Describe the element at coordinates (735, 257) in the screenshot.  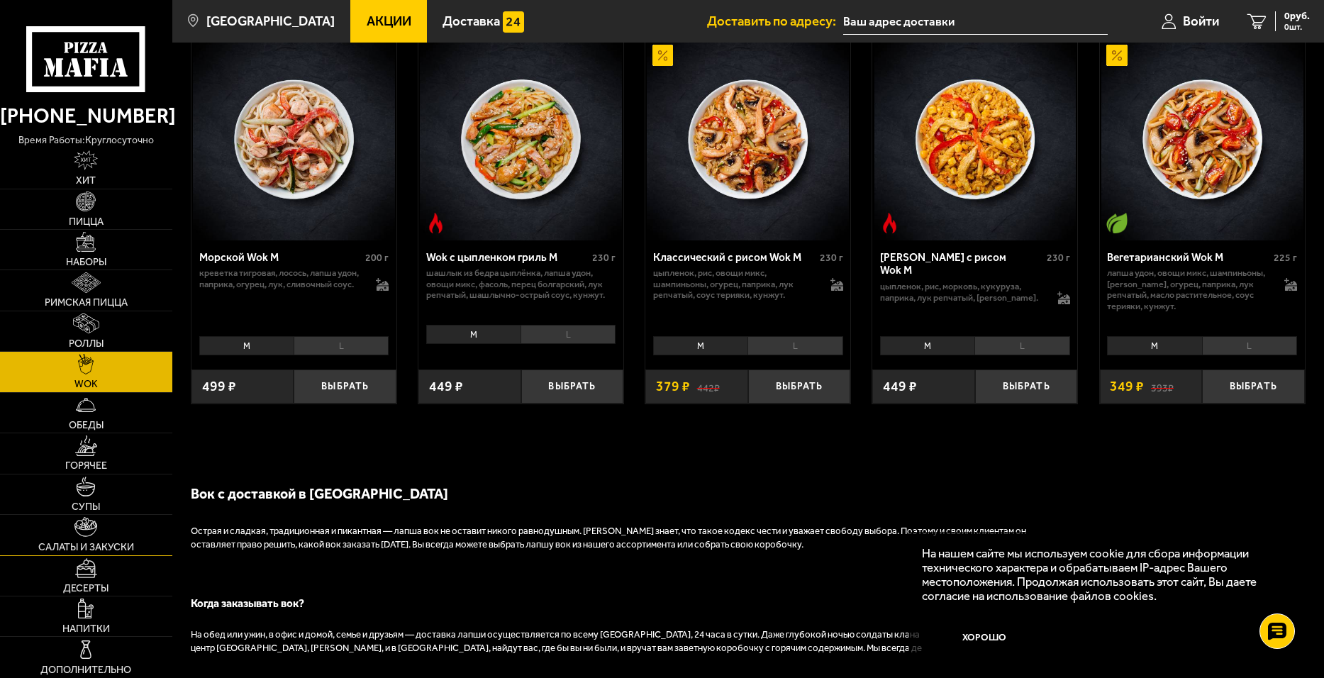
I see `div: Классический с рисом Wok M` at that location.